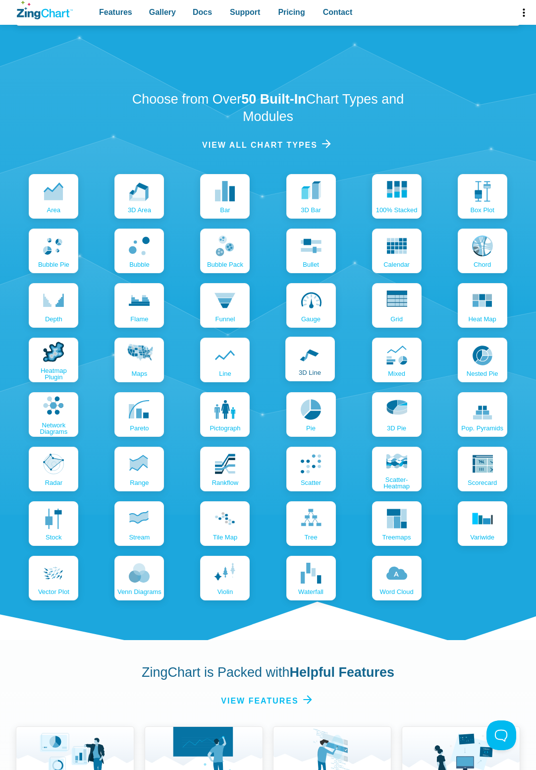  Describe the element at coordinates (311, 264) in the screenshot. I see `span: bullet` at that location.